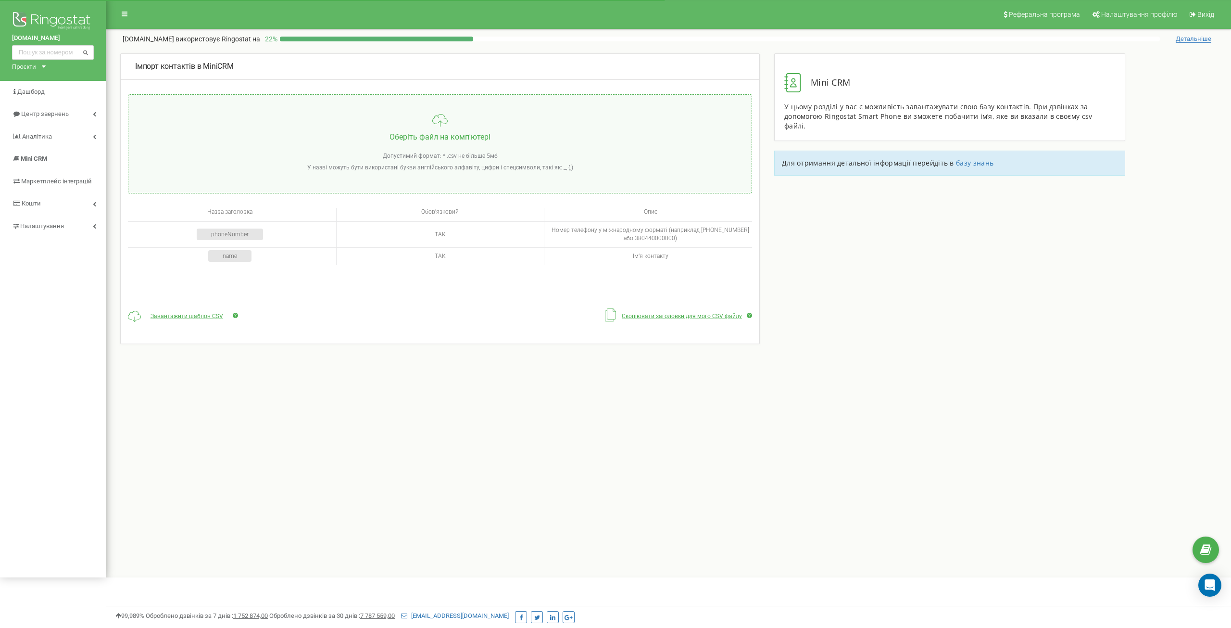 The width and height of the screenshot is (1231, 628). Describe the element at coordinates (184, 66) in the screenshot. I see `span: Імпорт контактів в MiniCRM` at that location.